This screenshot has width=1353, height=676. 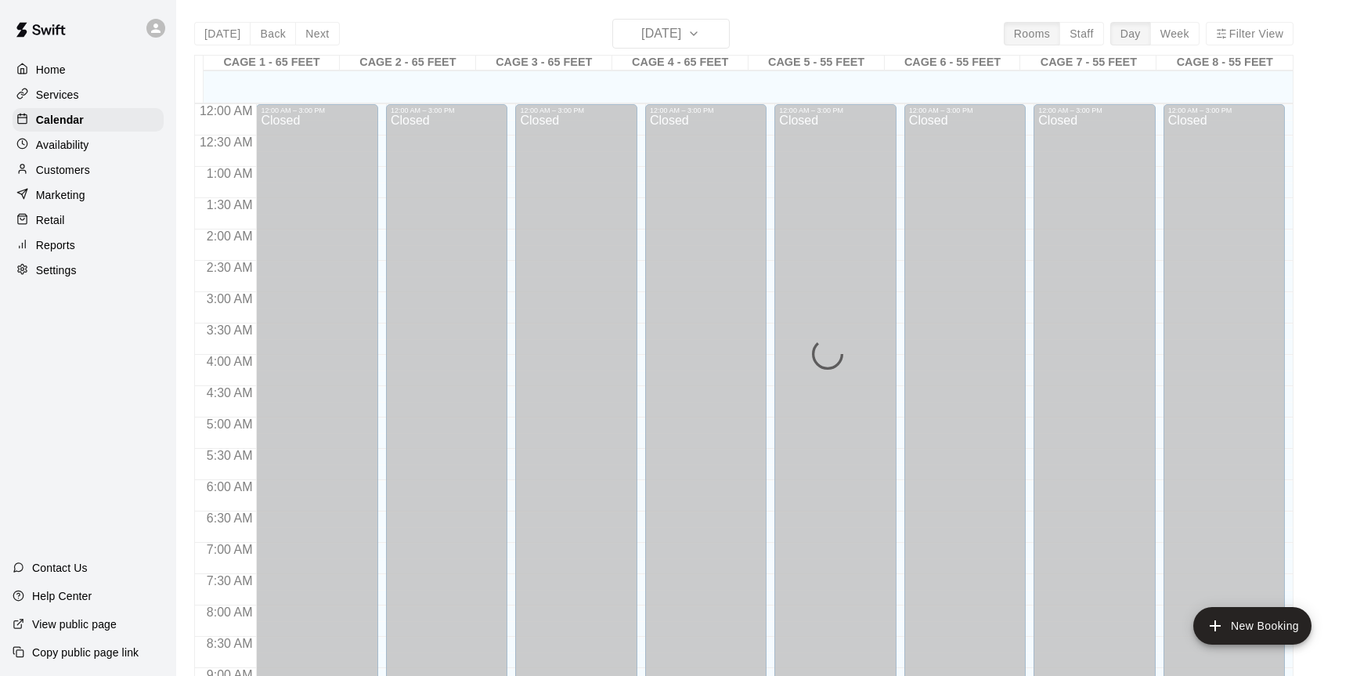 I want to click on p: Home, so click(x=51, y=70).